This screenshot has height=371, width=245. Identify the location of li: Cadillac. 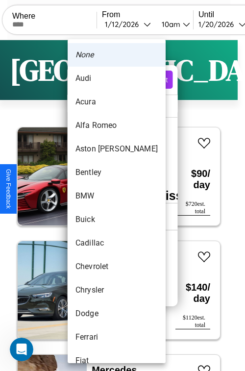
(116, 243).